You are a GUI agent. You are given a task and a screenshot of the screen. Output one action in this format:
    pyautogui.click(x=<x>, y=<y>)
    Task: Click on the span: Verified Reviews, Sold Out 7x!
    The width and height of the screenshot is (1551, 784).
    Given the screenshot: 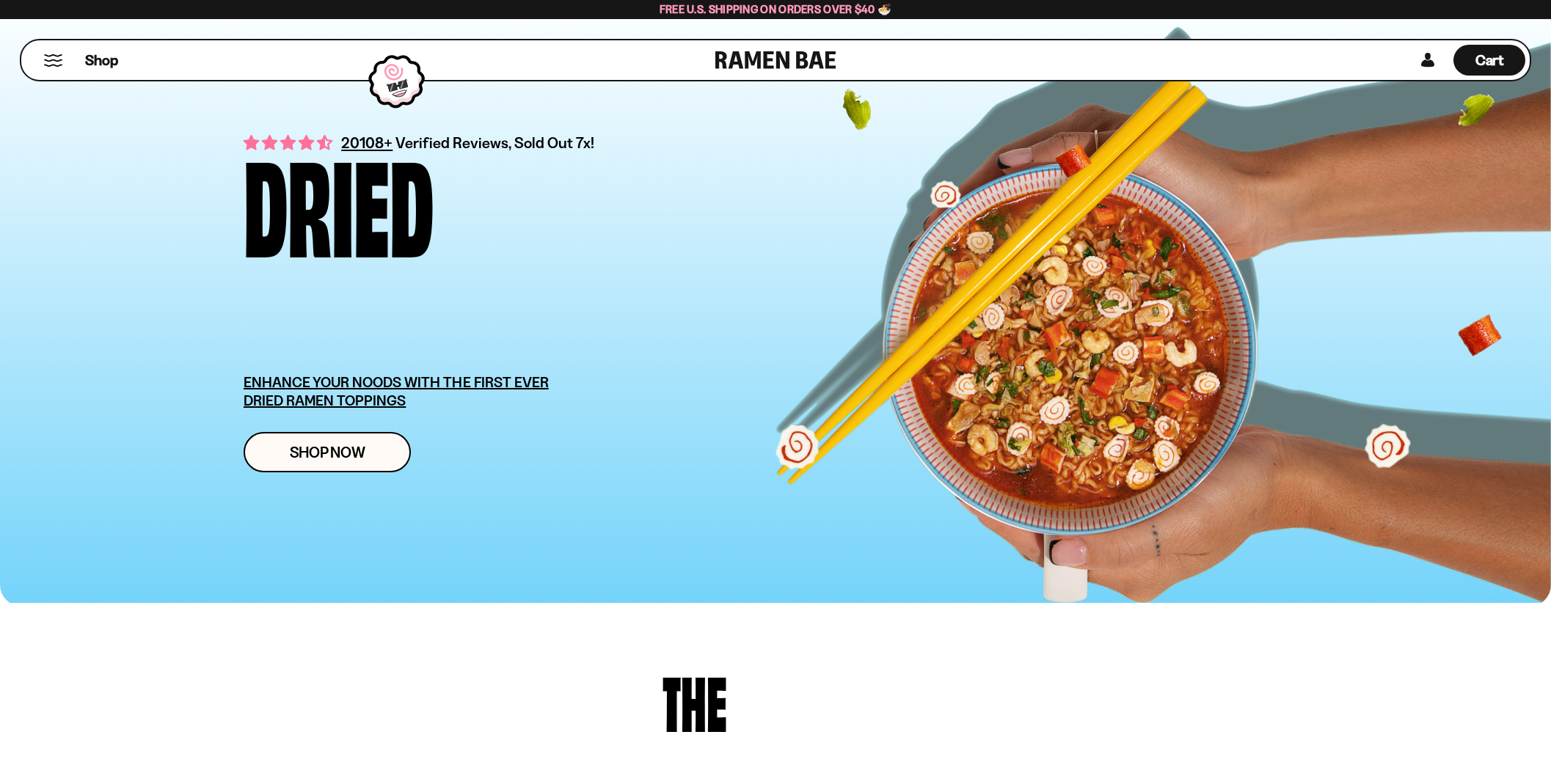 What is the action you would take?
    pyautogui.click(x=494, y=143)
    